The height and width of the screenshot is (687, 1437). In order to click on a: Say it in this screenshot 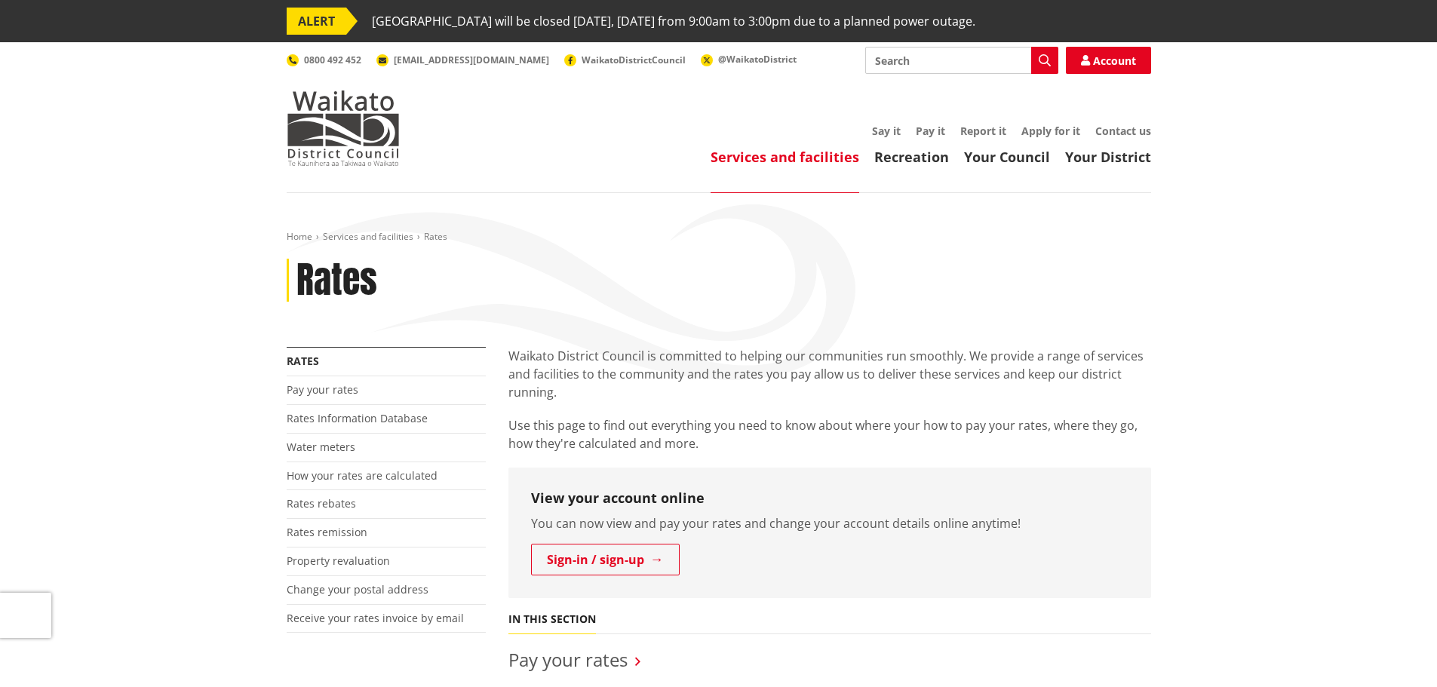, I will do `click(886, 130)`.